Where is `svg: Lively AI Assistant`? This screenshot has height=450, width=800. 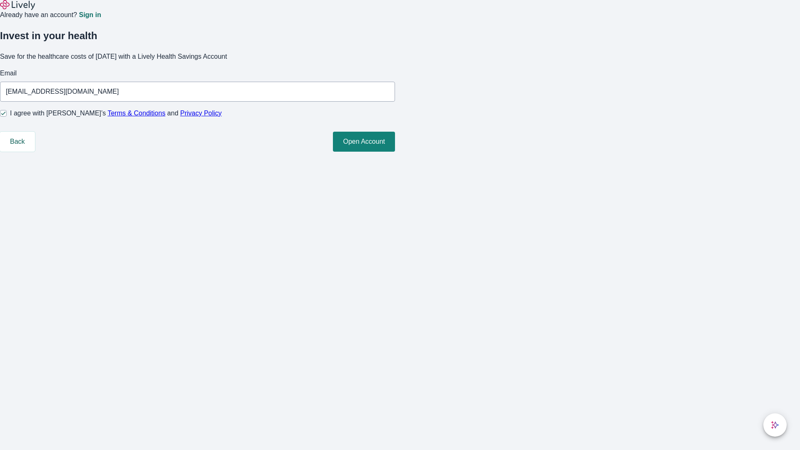
svg: Lively AI Assistant is located at coordinates (775, 425).